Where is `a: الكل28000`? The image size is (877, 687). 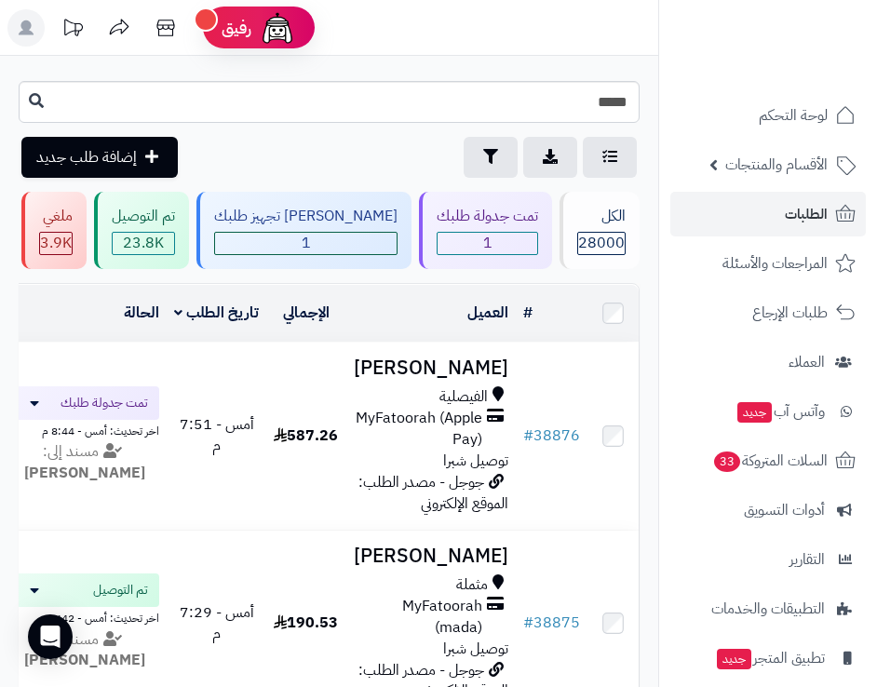 a: الكل28000 is located at coordinates (600, 230).